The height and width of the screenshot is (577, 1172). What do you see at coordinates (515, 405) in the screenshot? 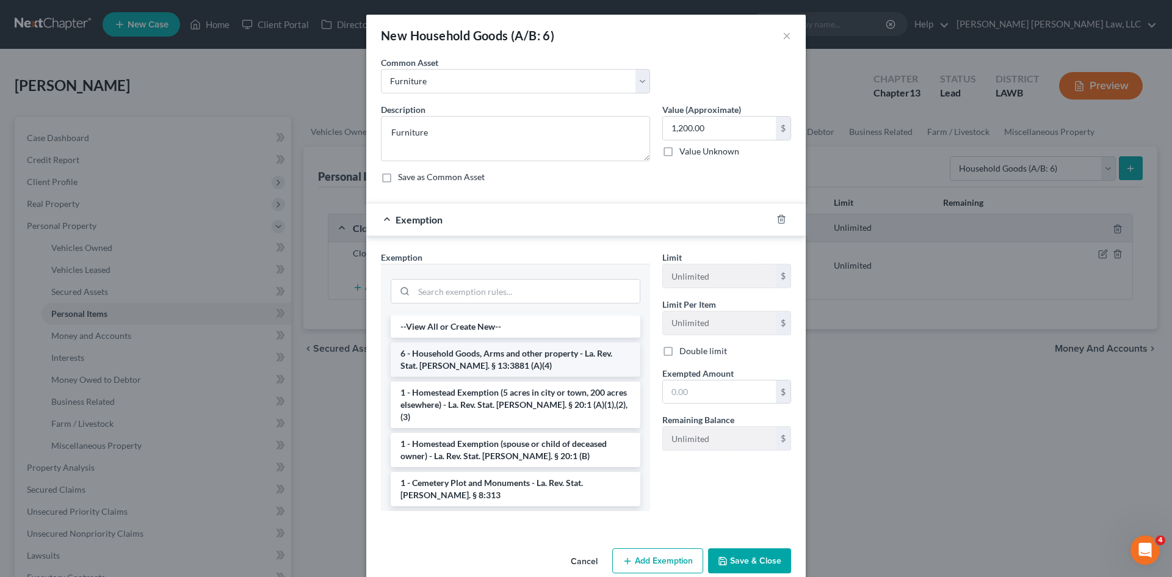
I see `li: 1 - Homestead Exemption (5 acres in city or town, 200 acres elsewhere) - La. Rev. Stat. [PERSON_N...` at bounding box center [515, 405].